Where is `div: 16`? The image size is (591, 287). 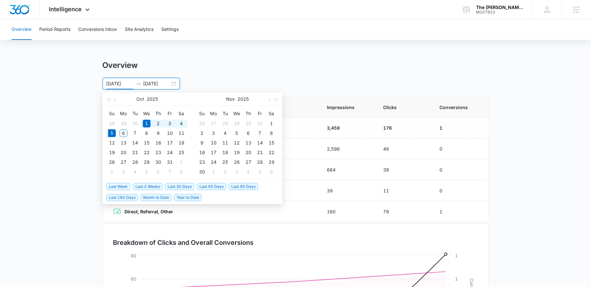 div: 16 is located at coordinates (202, 153).